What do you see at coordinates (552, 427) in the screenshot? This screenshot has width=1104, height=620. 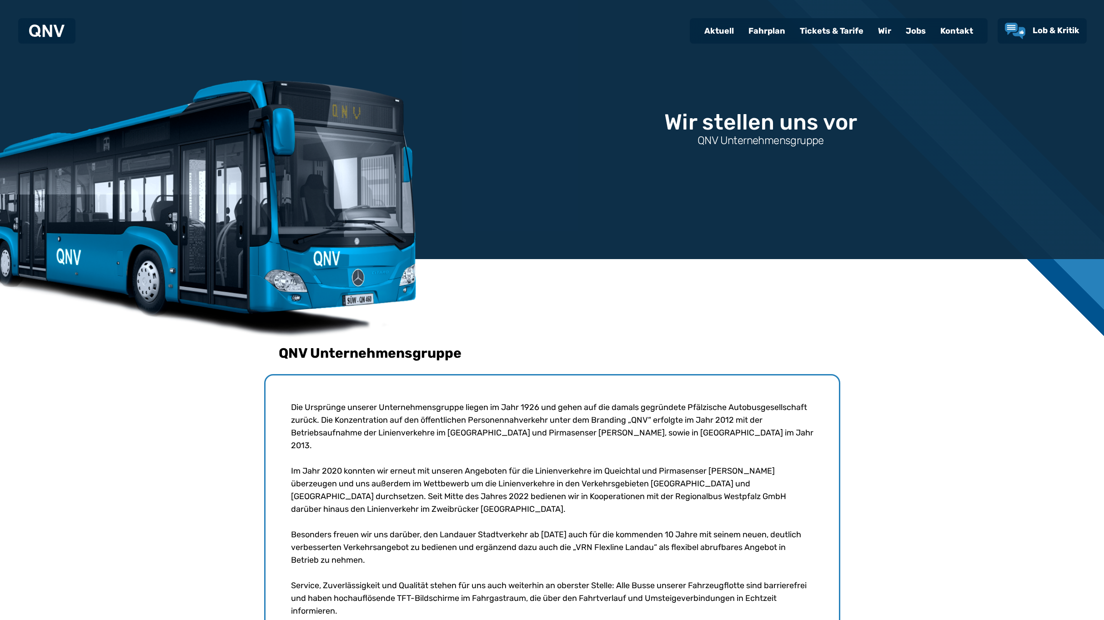 I see `p: Die Ursprünge unserer Unternehmensgruppe liegen im Jahr 1926 und gehen auf die damals gegründete ...` at bounding box center [552, 427].